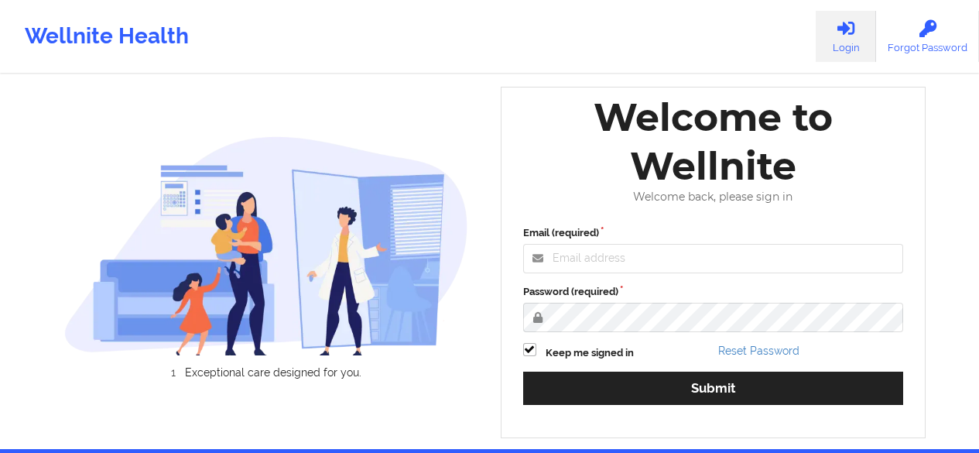  Describe the element at coordinates (846, 36) in the screenshot. I see `a: Login` at that location.